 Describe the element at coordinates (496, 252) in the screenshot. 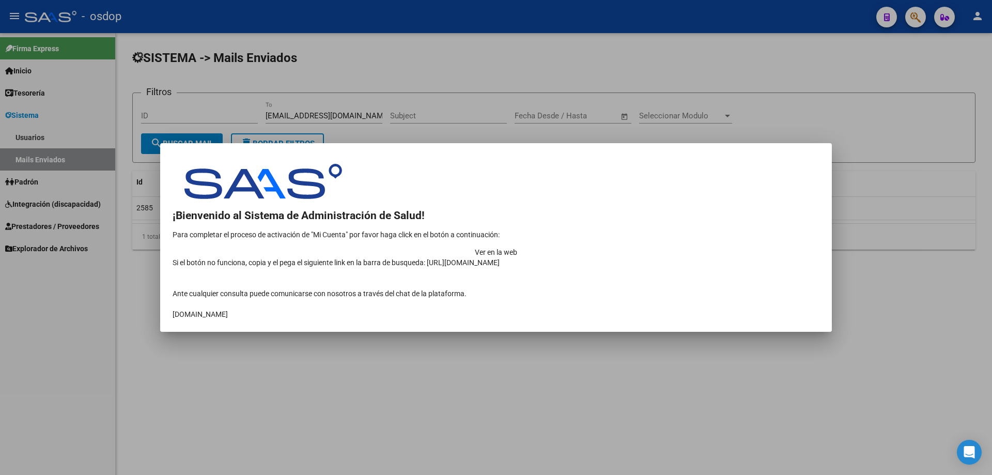

I see `td: Ver en la web` at that location.